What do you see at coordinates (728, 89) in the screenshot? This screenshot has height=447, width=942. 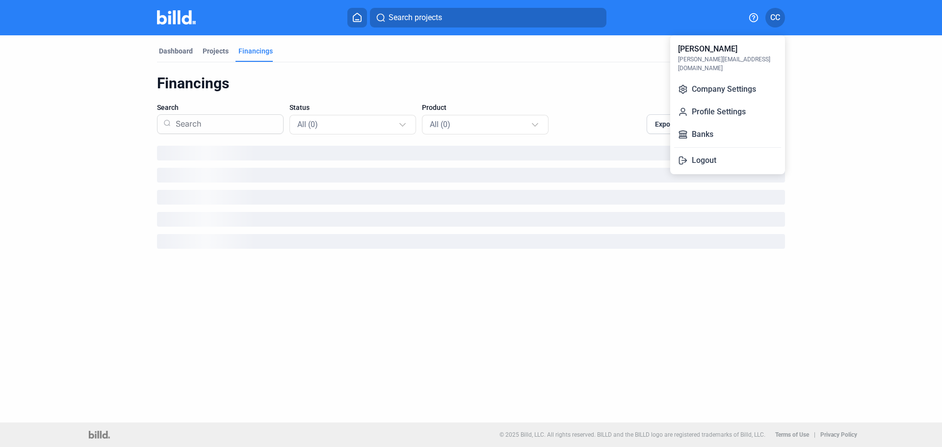 I see `button: Company Settings` at bounding box center [728, 89].